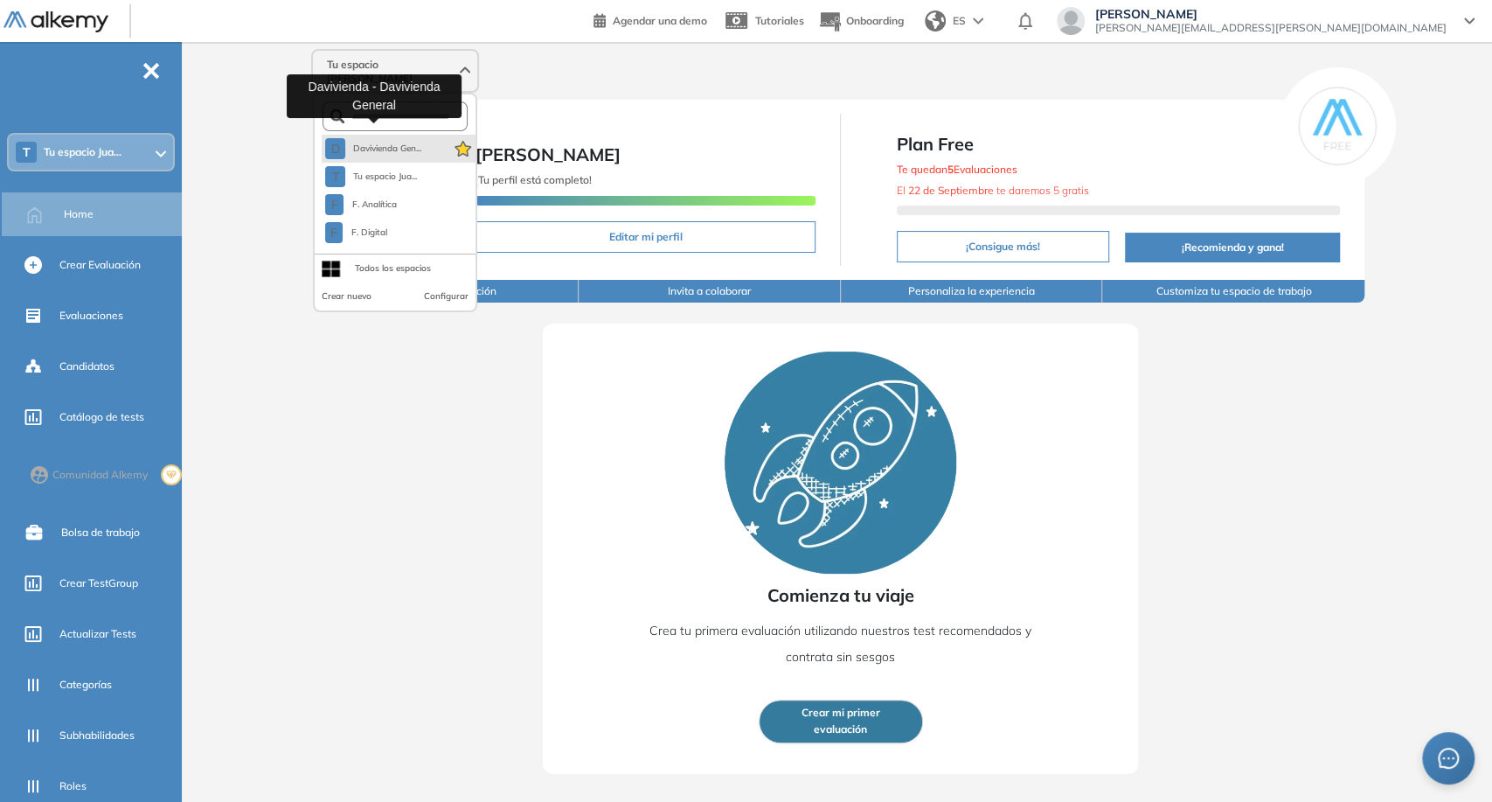  Describe the element at coordinates (392, 268) in the screenshot. I see `div: Todos los espacios` at that location.